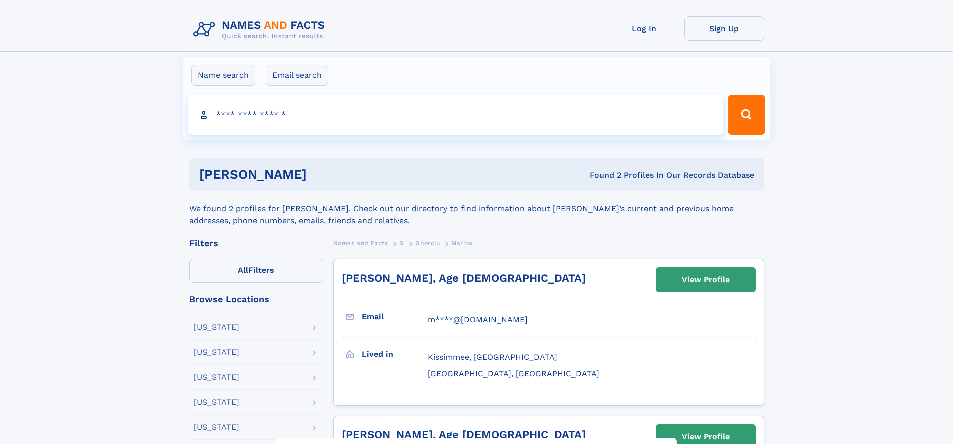 The height and width of the screenshot is (444, 953). I want to click on span: G, so click(402, 243).